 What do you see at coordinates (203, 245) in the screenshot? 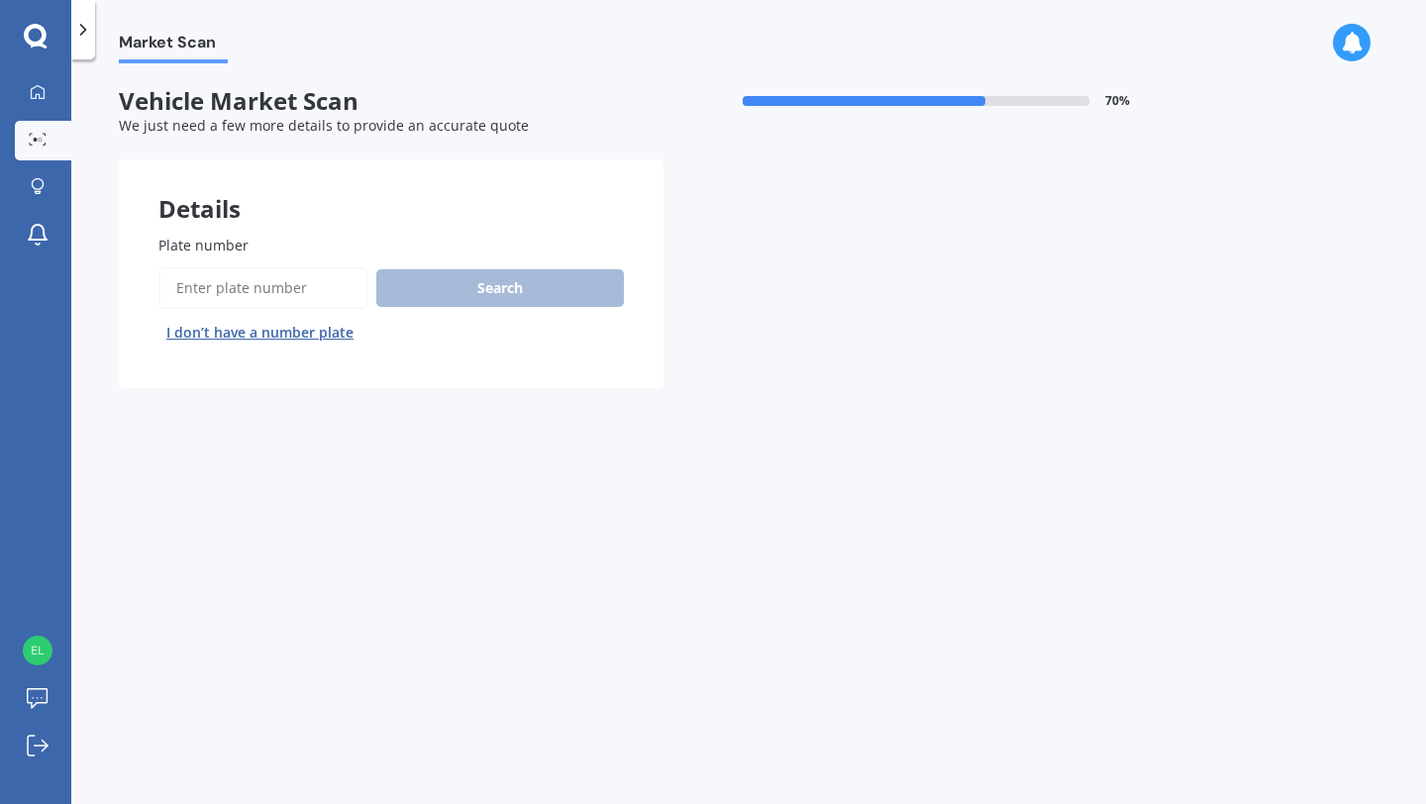
I see `span: Plate number` at bounding box center [203, 245].